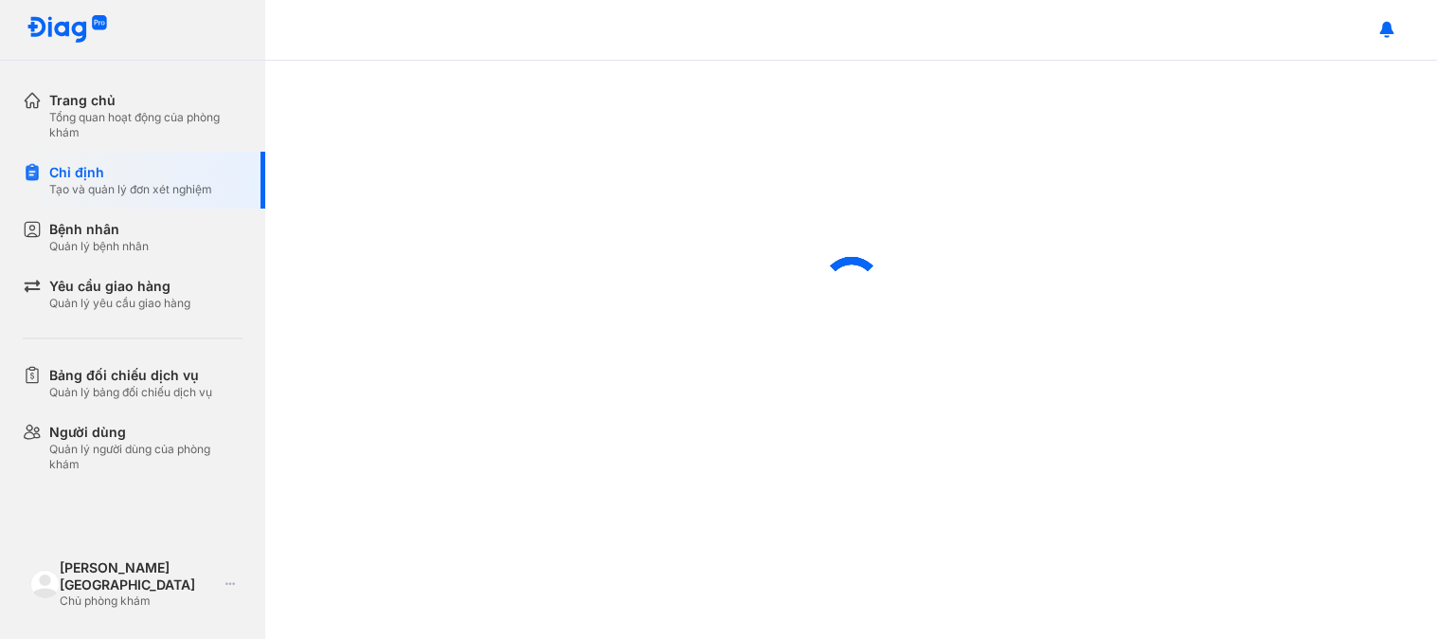 This screenshot has width=1437, height=639. I want to click on div: Quản lý bệnh nhân, so click(99, 246).